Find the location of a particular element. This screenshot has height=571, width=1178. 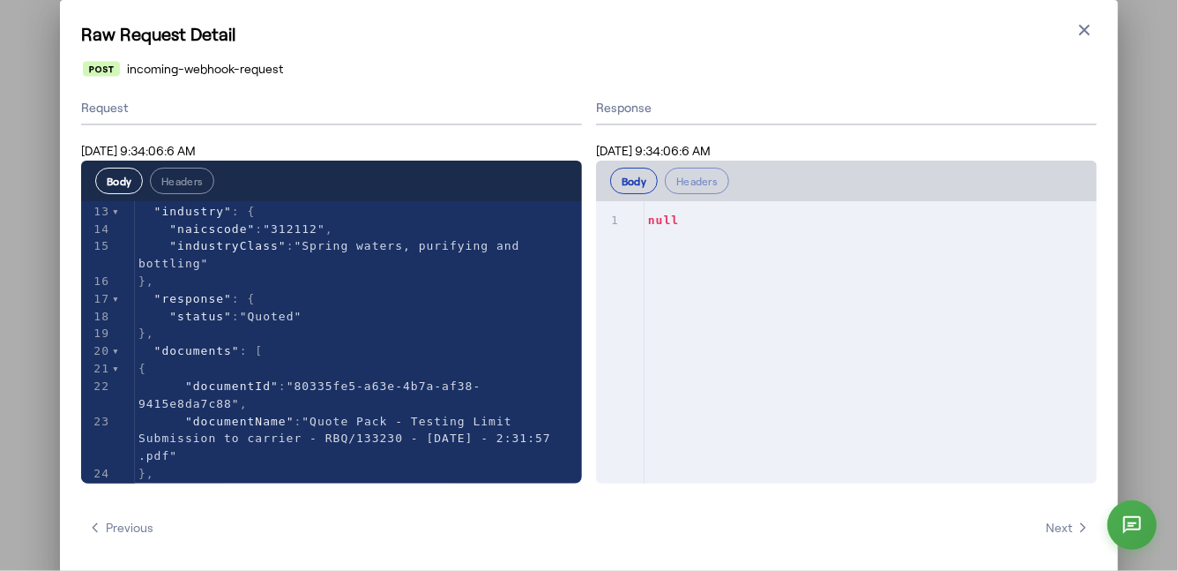

span: "documents" is located at coordinates (197, 350).